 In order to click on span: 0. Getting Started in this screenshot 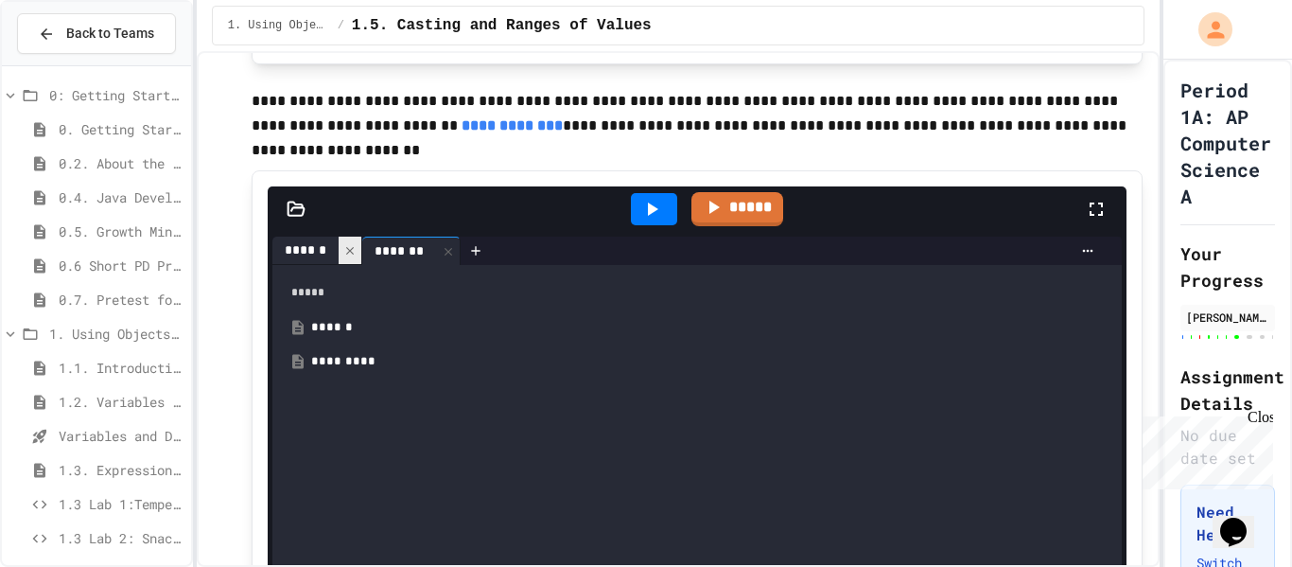, I will do `click(121, 129)`.